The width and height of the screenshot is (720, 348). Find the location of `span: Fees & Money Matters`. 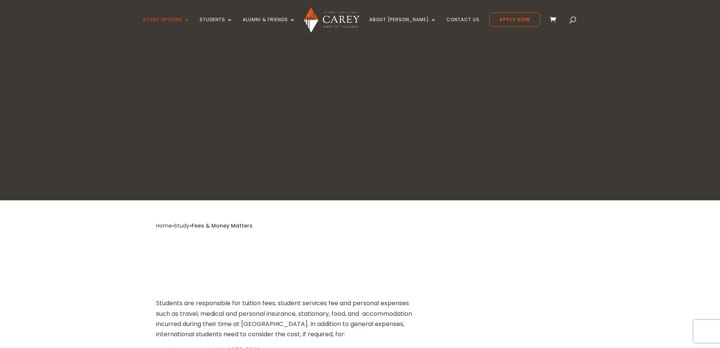

span: Fees & Money Matters is located at coordinates (222, 225).